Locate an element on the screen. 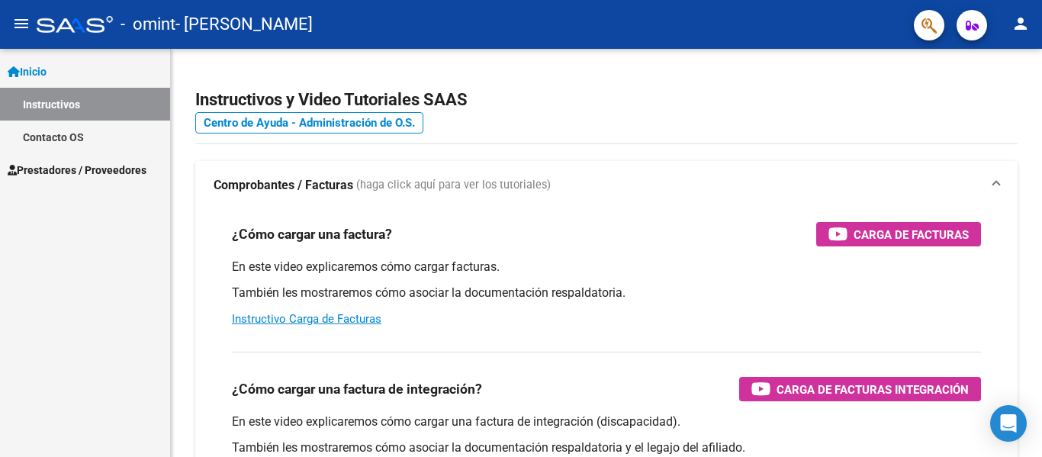 This screenshot has height=457, width=1042. h2: Instructivos y Video Tutoriales SAAS is located at coordinates (607, 100).